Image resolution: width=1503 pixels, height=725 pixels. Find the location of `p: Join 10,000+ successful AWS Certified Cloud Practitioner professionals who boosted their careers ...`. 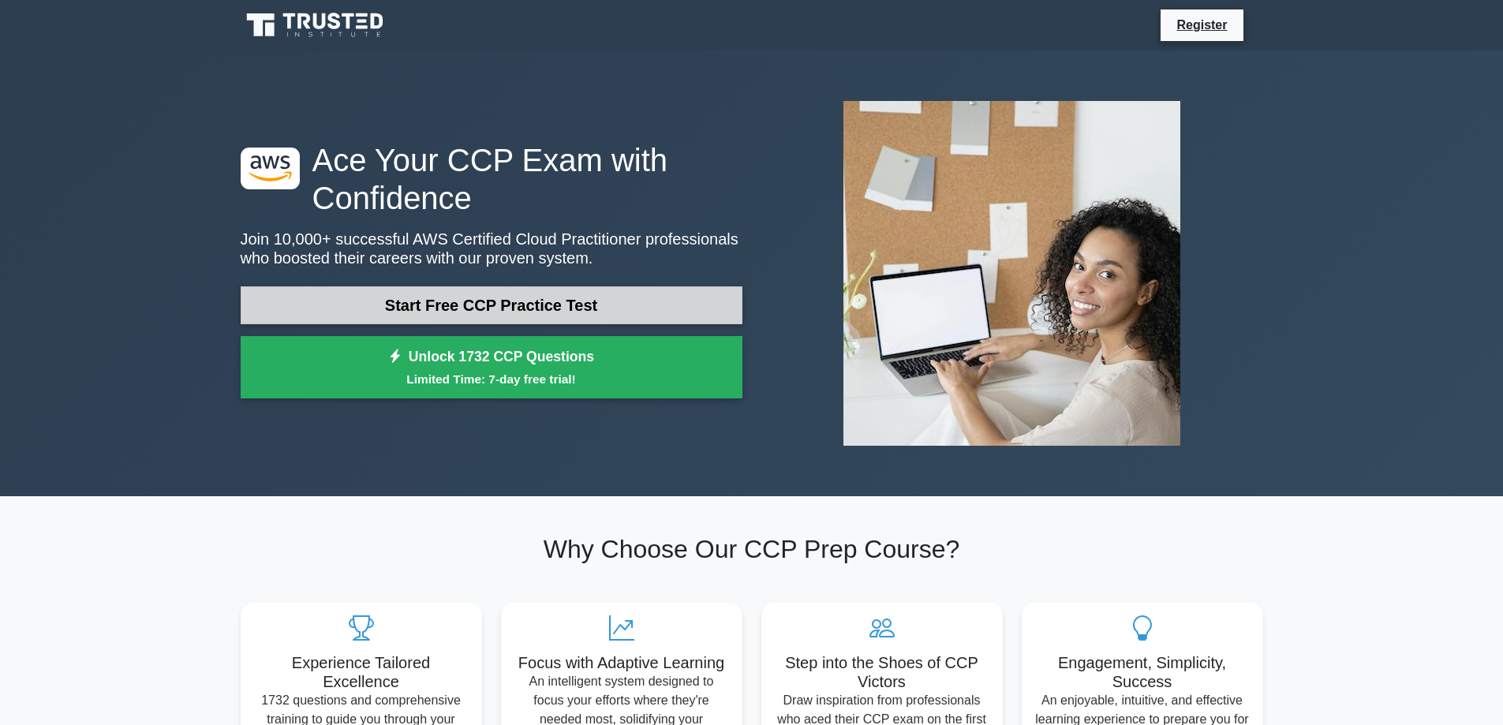

p: Join 10,000+ successful AWS Certified Cloud Practitioner professionals who boosted their careers ... is located at coordinates (492, 249).